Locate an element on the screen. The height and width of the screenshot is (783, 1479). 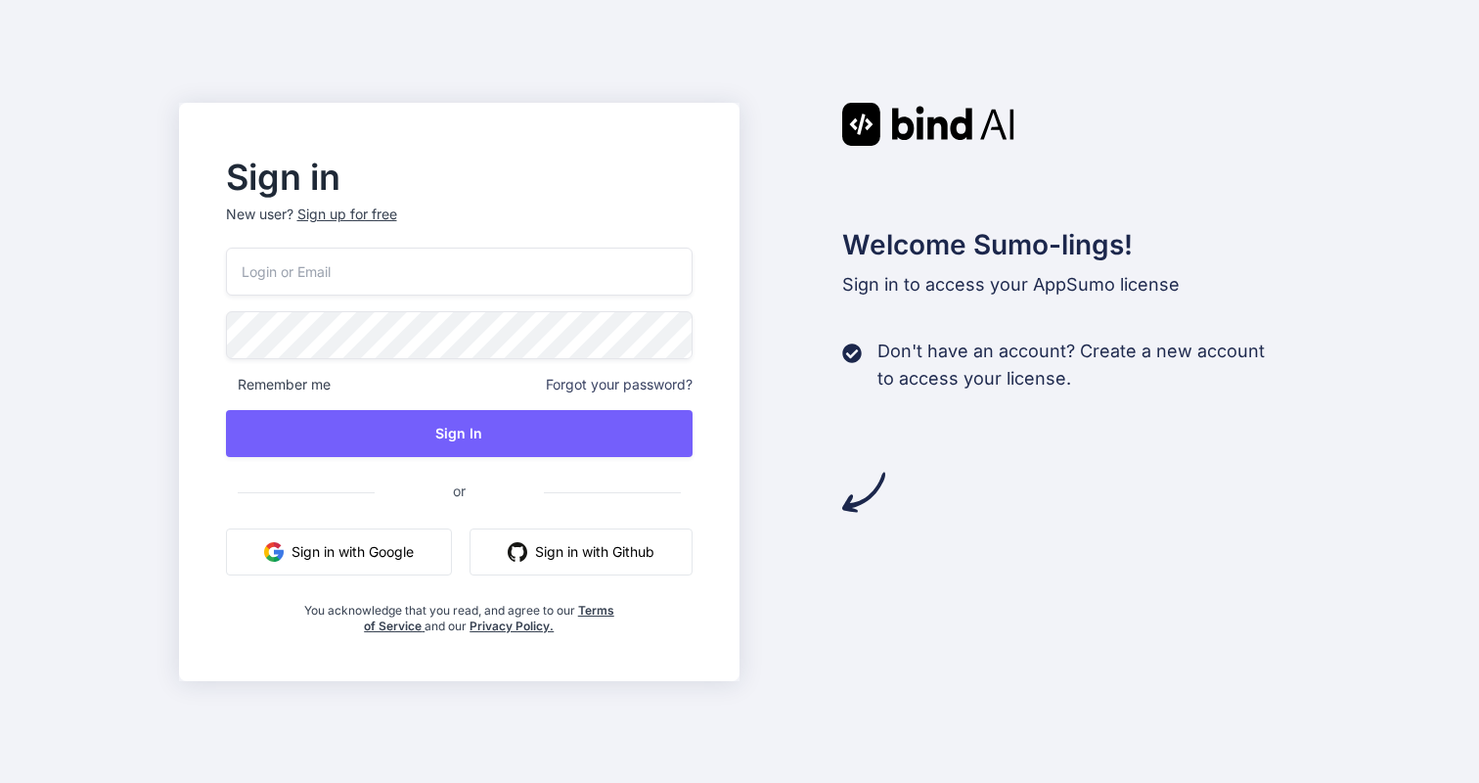
img: github is located at coordinates (518, 552).